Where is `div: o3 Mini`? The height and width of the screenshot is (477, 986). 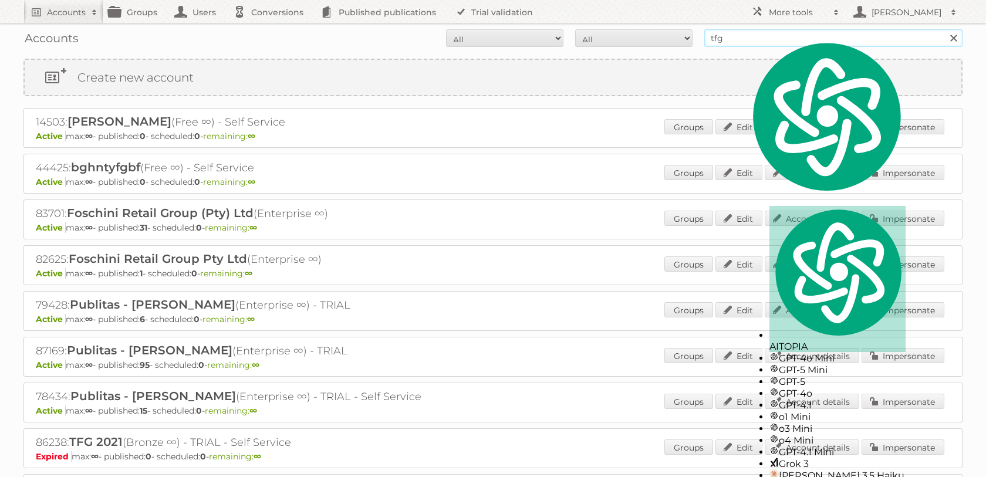 div: o3 Mini is located at coordinates (838, 429).